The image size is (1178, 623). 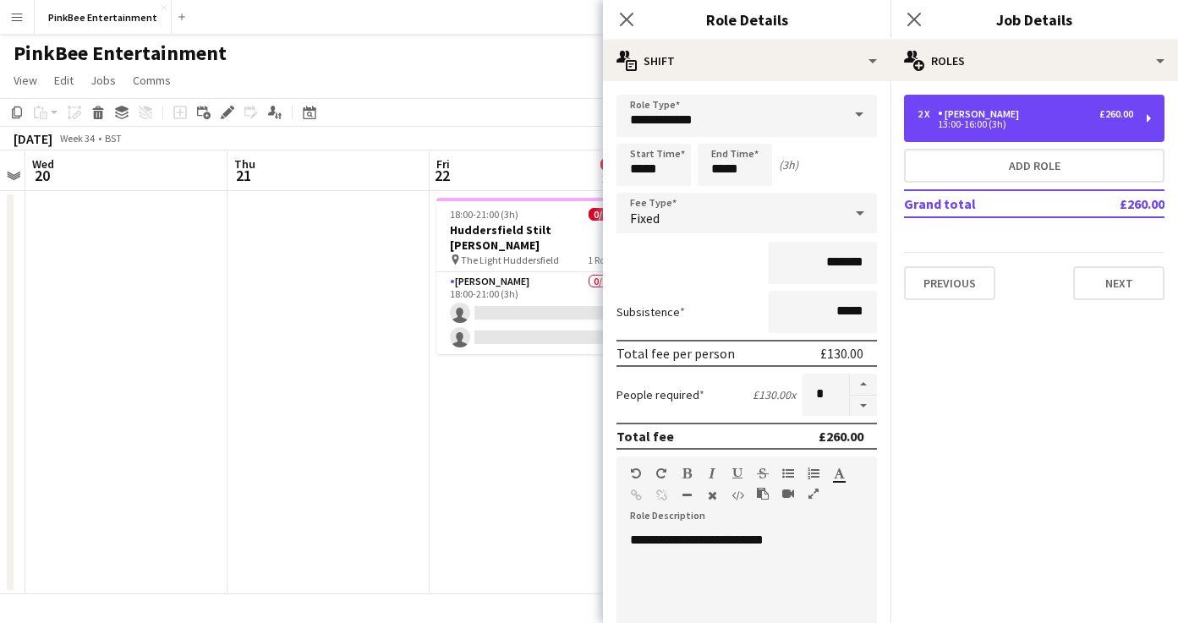 I want to click on button: Add role, so click(x=1035, y=166).